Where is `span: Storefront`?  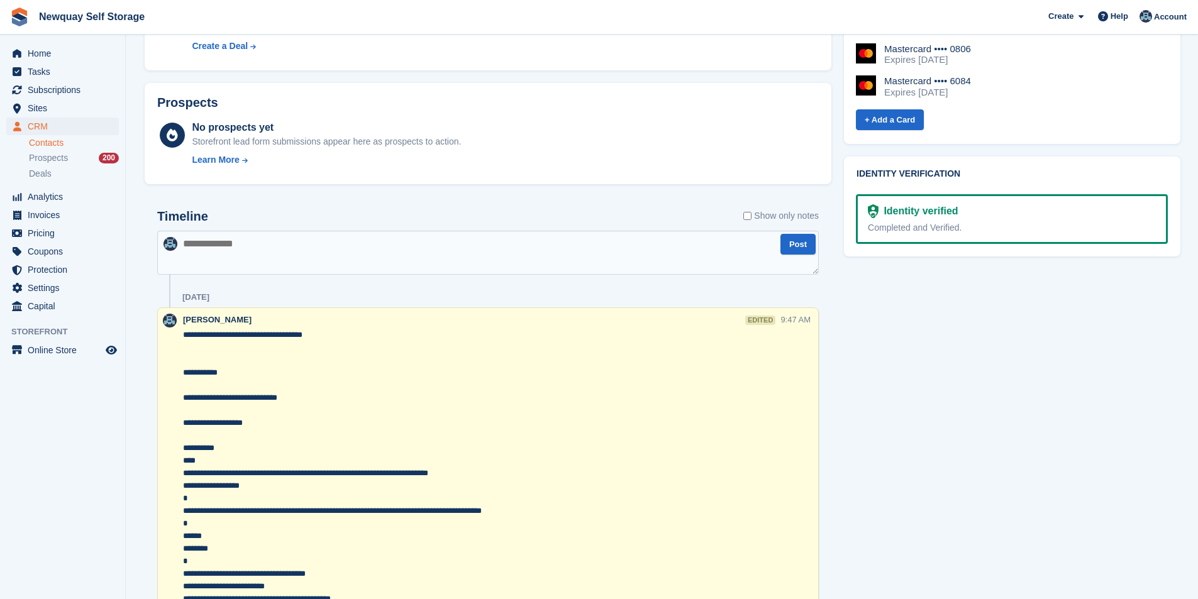
span: Storefront is located at coordinates (68, 332).